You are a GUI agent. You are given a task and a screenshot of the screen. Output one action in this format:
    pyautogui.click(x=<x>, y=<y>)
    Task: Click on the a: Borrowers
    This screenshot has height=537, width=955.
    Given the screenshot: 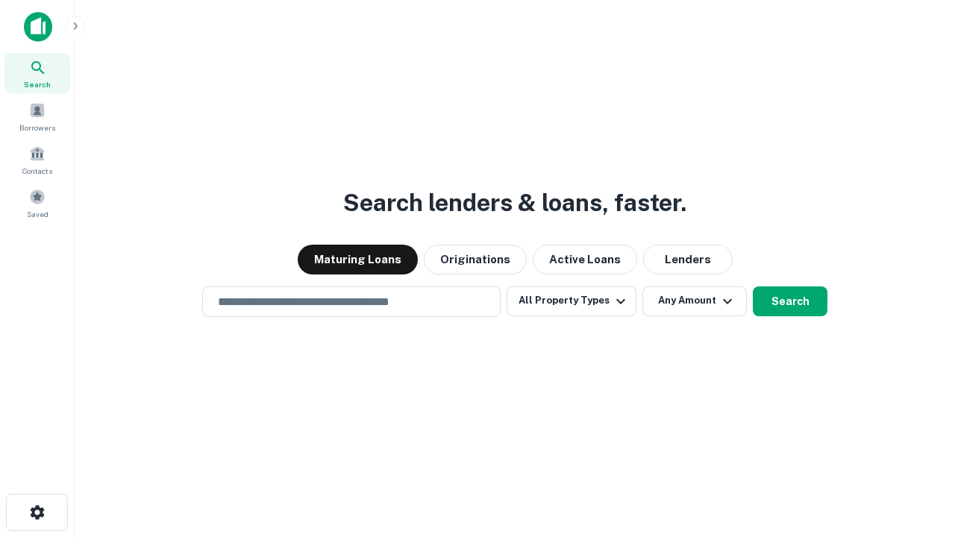 What is the action you would take?
    pyautogui.click(x=37, y=116)
    